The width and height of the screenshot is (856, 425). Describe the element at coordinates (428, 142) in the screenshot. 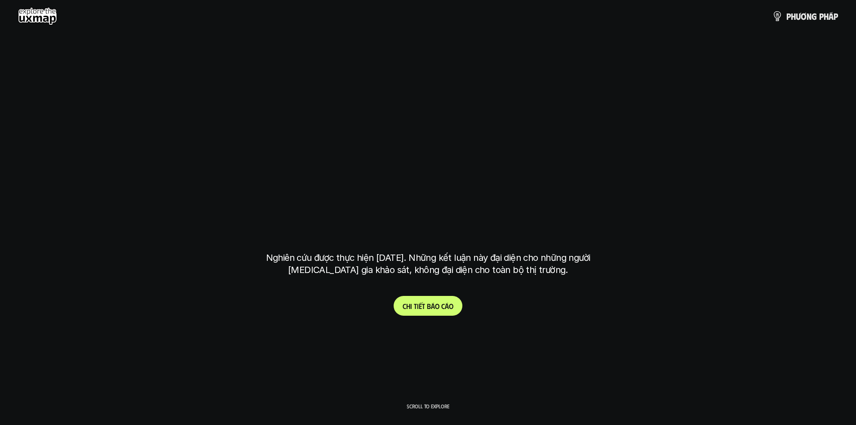

I see `h1: phạm vi công việc của` at that location.